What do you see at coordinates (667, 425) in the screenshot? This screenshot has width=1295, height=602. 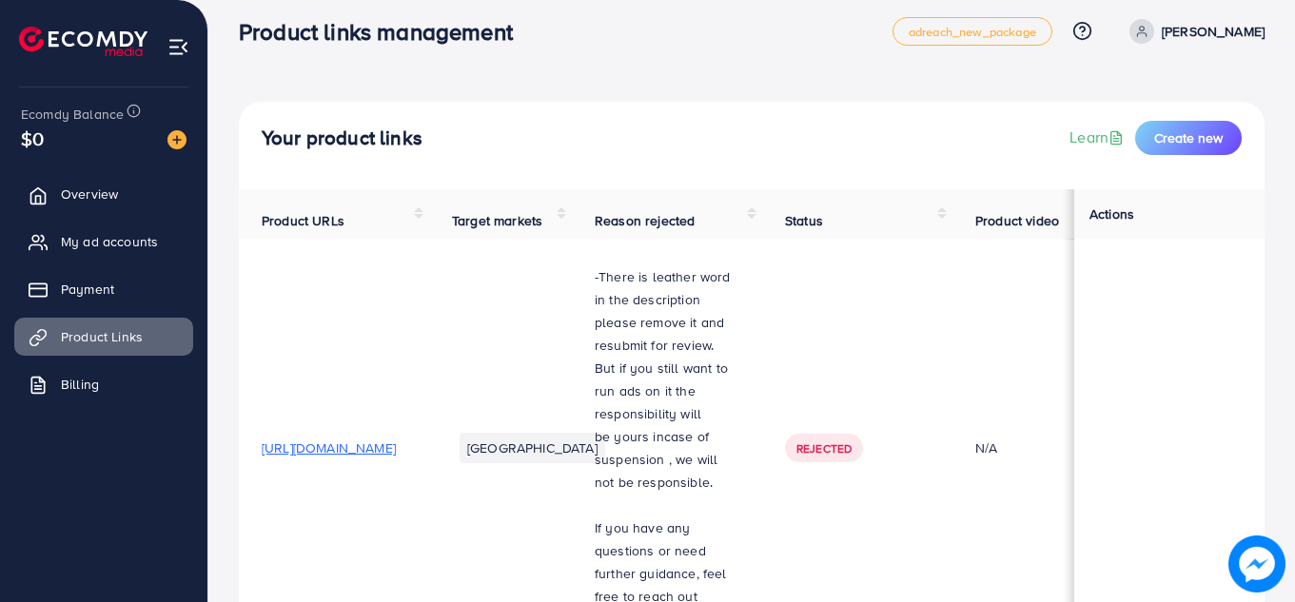 I see `p: But if you still want to run ads on it the responsibility will be yours incase of suspension , we...` at bounding box center [667, 425].